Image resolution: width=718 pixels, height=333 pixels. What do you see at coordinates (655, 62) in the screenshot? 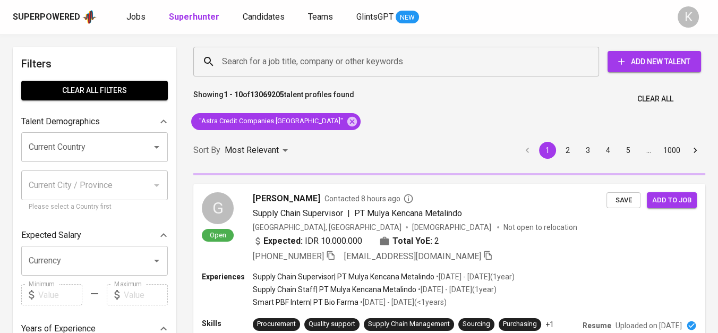
I see `button: Add New Talent` at bounding box center [655, 62].